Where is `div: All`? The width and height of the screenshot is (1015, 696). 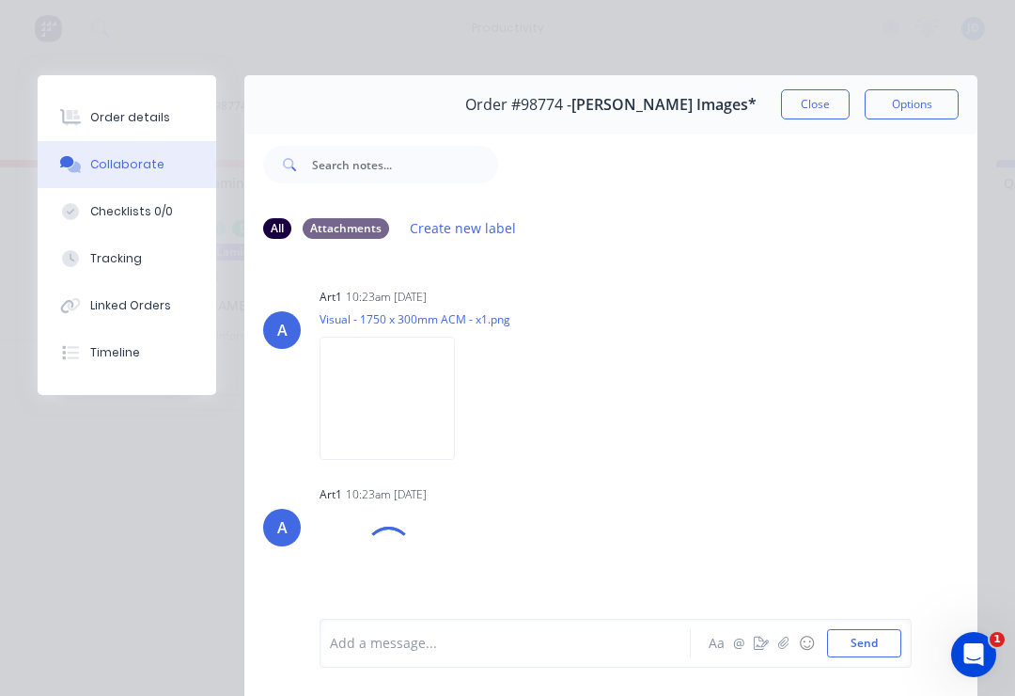
div: All is located at coordinates (277, 228).